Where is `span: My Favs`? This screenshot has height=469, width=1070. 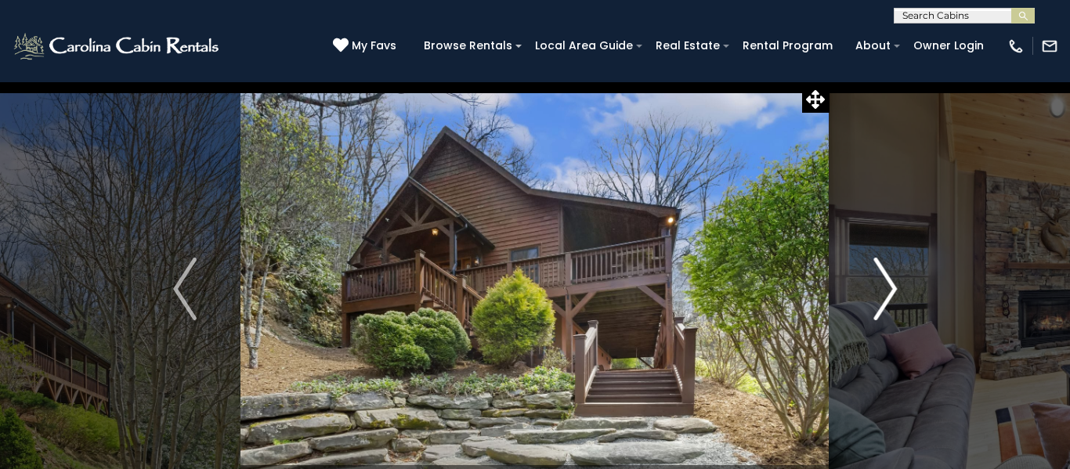
span: My Favs is located at coordinates (374, 45).